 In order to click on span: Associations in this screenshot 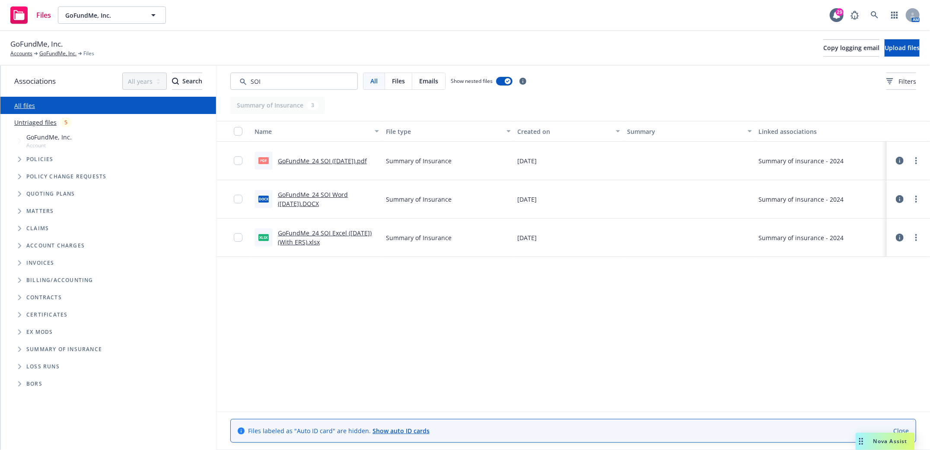, I will do `click(35, 81)`.